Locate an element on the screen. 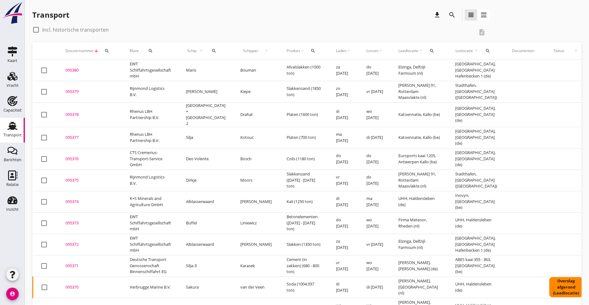 The width and height of the screenshot is (589, 305). td: Firma Meteoor, Rheden (nl) is located at coordinates (419, 223).